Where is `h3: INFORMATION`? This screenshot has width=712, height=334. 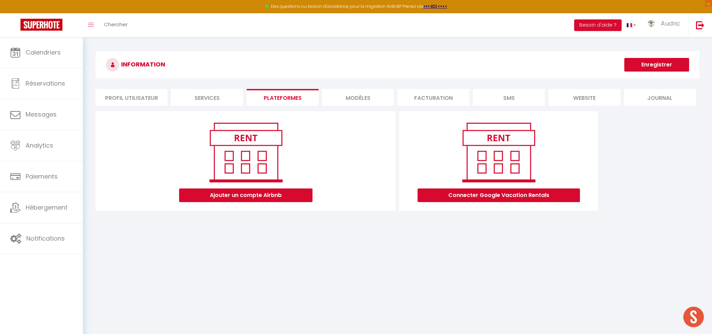
h3: INFORMATION is located at coordinates (397, 65).